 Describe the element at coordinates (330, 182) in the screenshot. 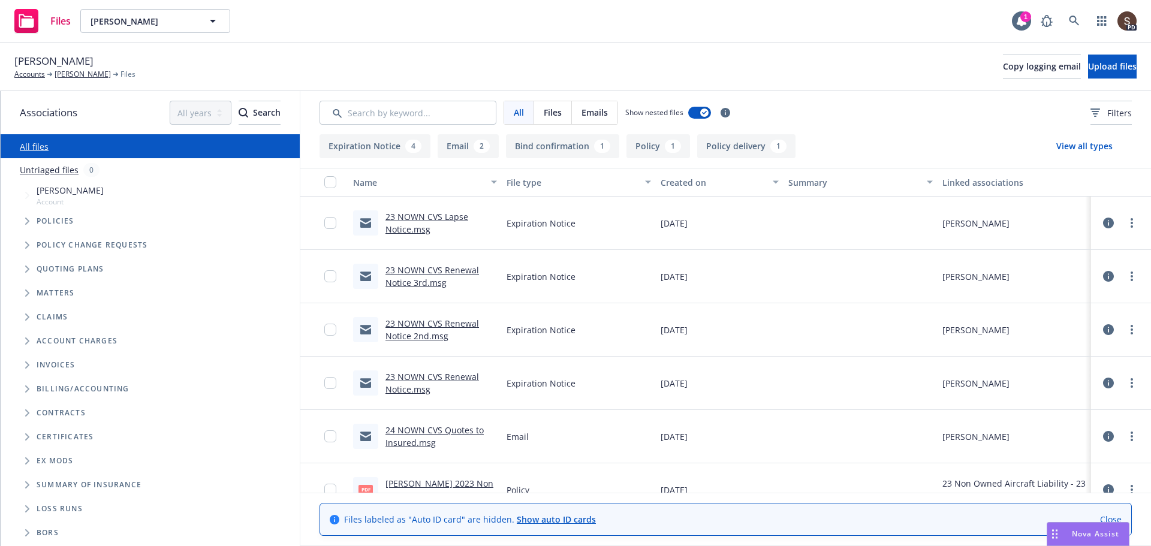

I see `input: Select all` at that location.